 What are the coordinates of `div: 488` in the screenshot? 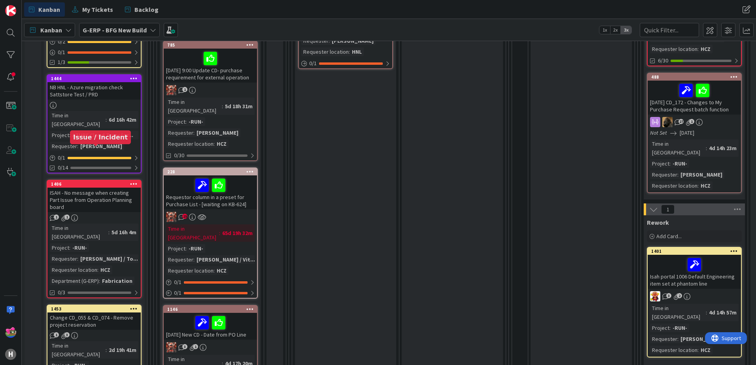 It's located at (694, 77).